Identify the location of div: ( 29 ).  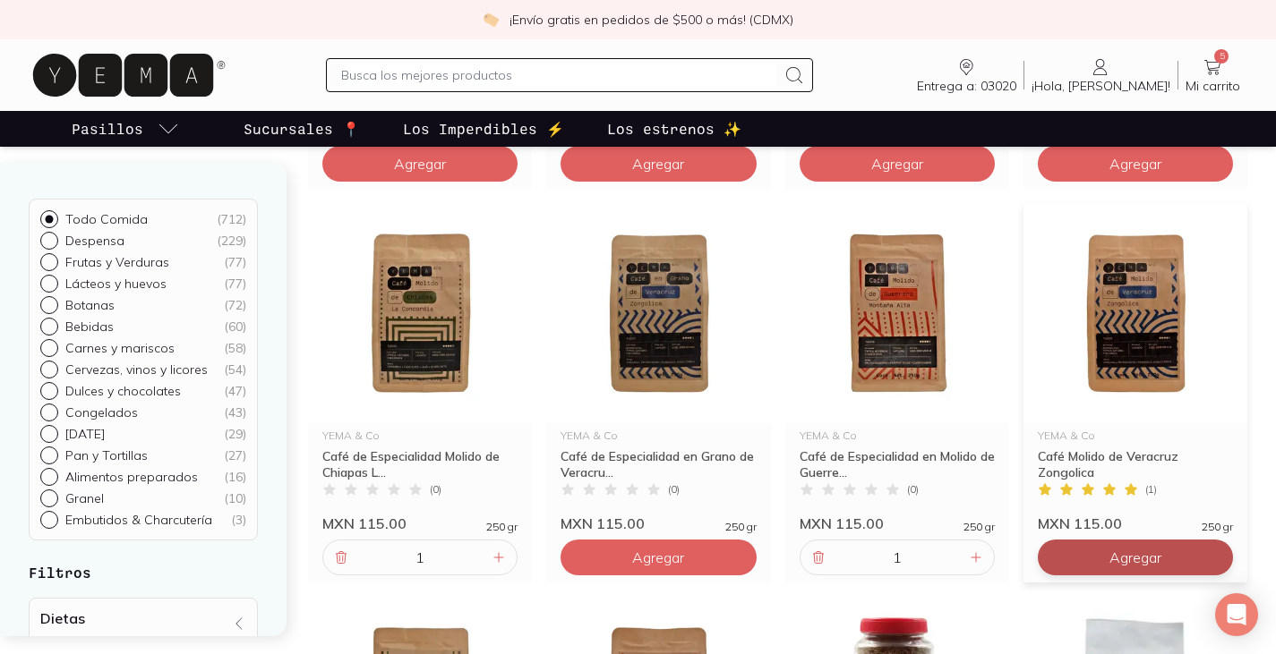
(235, 434).